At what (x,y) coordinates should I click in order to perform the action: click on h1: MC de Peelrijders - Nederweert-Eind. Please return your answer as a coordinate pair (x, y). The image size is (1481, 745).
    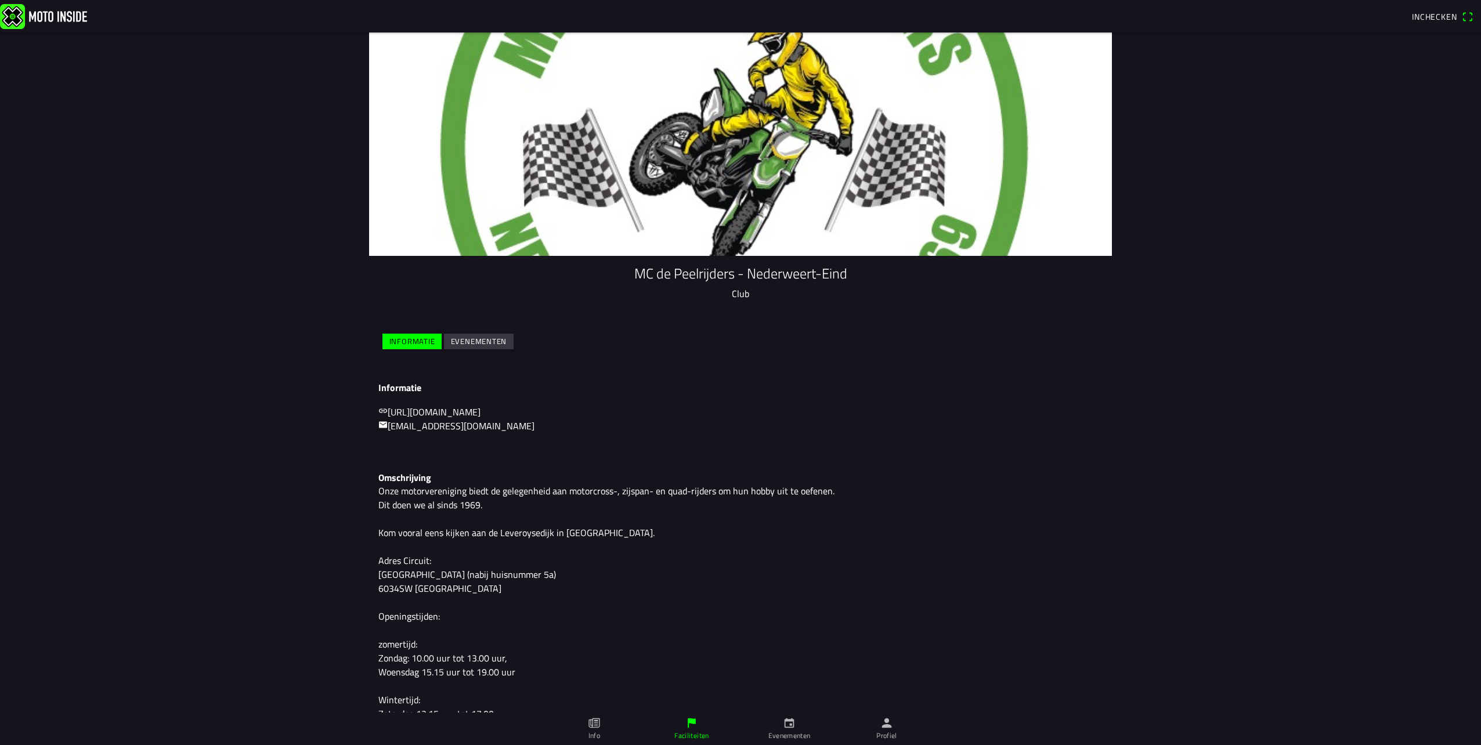
    Looking at the image, I should click on (741, 273).